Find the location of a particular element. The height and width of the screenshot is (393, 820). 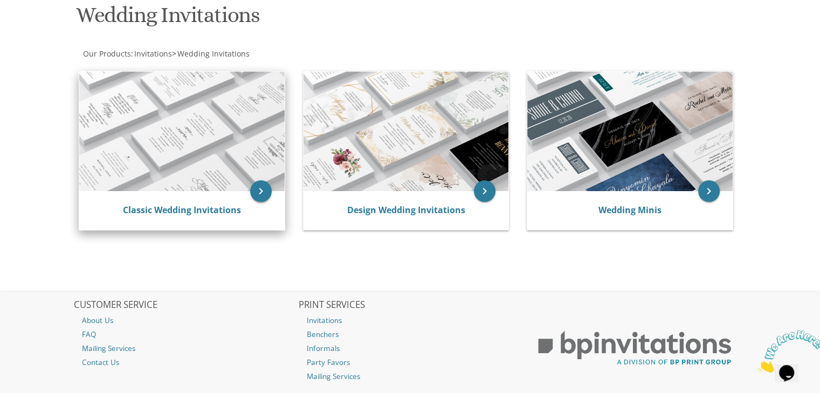

img: Design Wedding Invitations is located at coordinates (406, 131).